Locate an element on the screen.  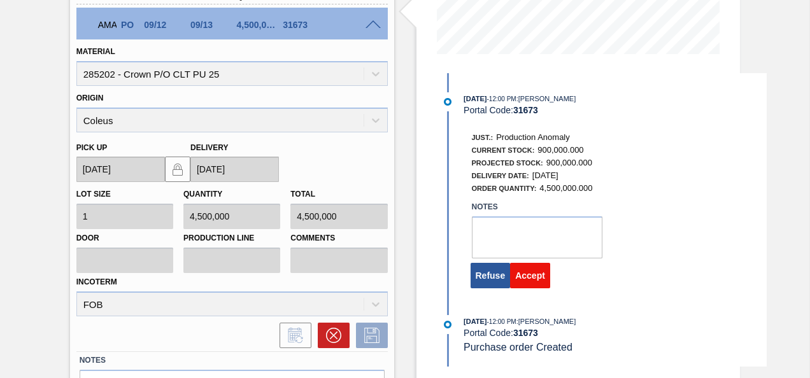
label: Pick up is located at coordinates (92, 148).